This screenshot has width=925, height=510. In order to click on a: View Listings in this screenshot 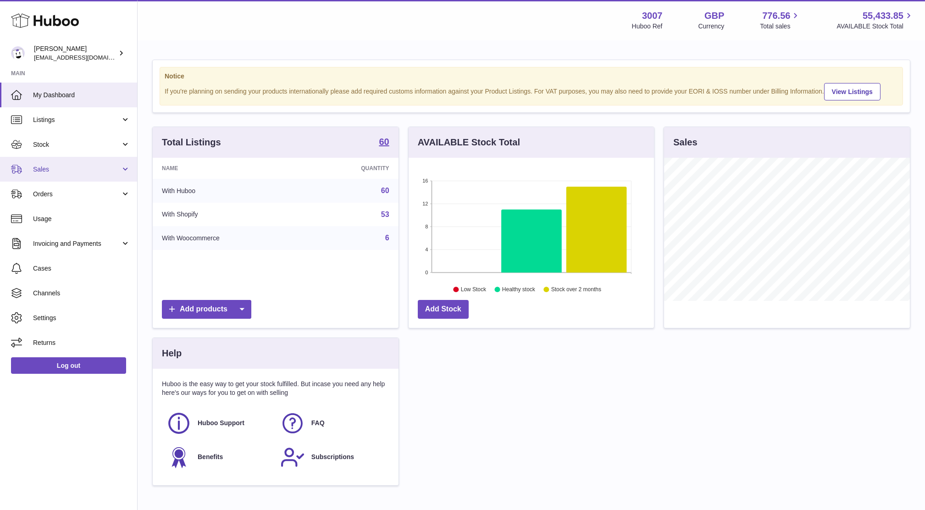, I will do `click(852, 92)`.